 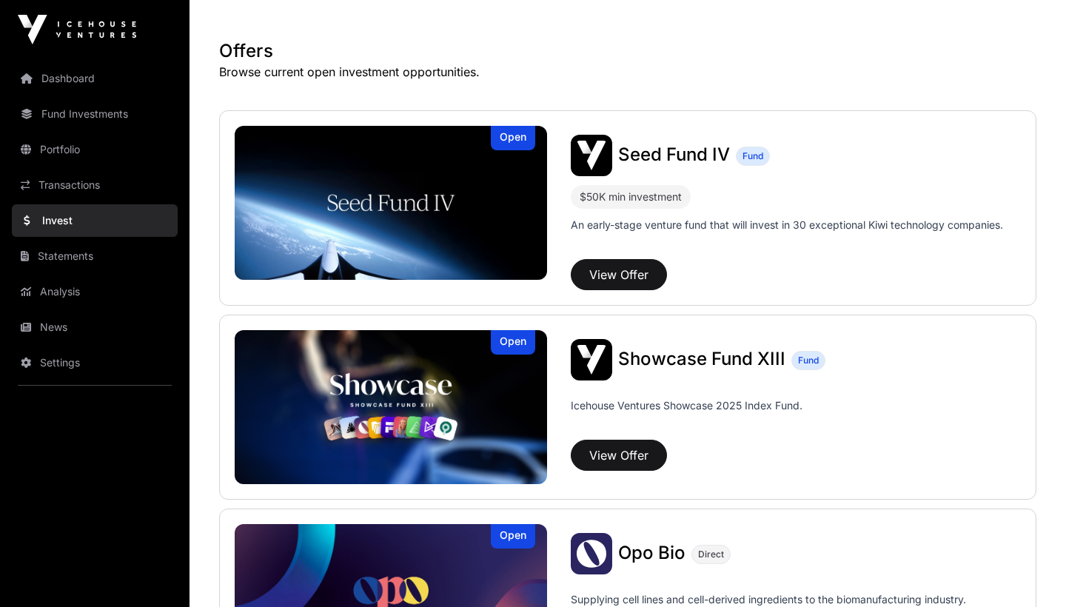 What do you see at coordinates (391, 203) in the screenshot?
I see `a: Seed Fund IVOpen` at bounding box center [391, 203].